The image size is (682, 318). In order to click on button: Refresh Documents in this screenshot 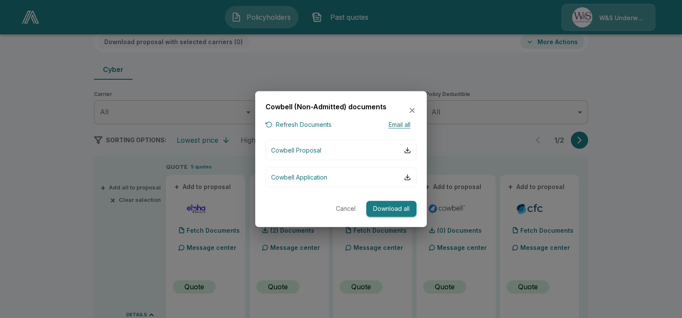, I will do `click(299, 124)`.